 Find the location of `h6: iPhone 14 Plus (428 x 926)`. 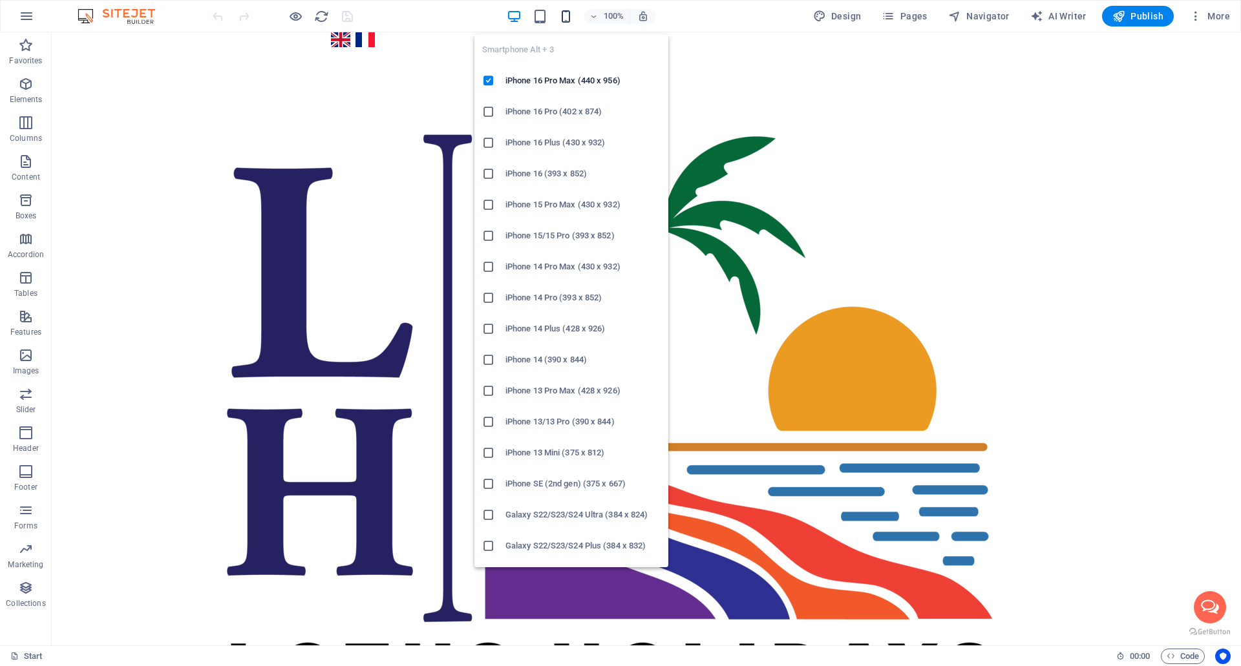

h6: iPhone 14 Plus (428 x 926) is located at coordinates (583, 329).